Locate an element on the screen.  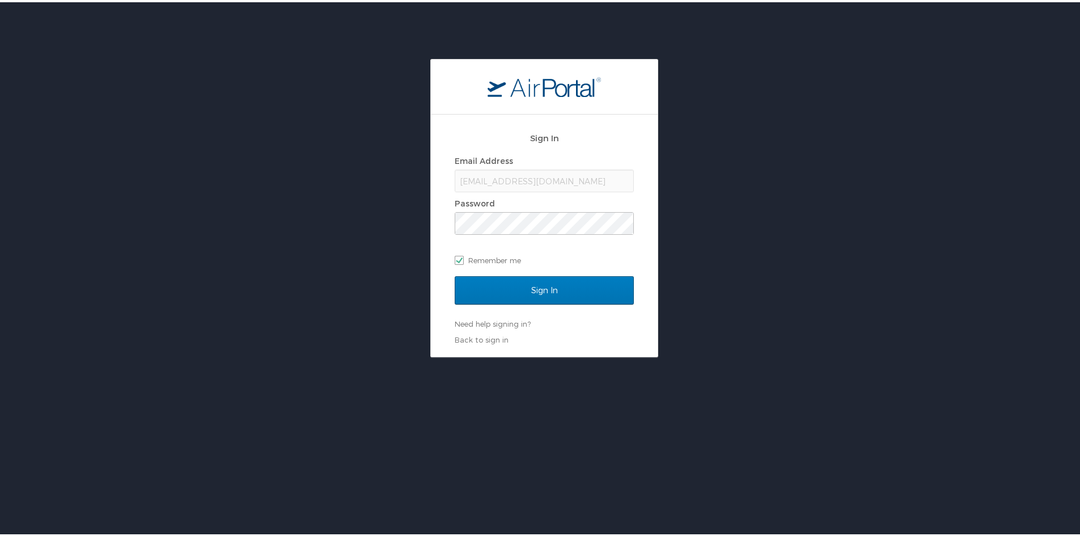
input: Sign In is located at coordinates (544, 288).